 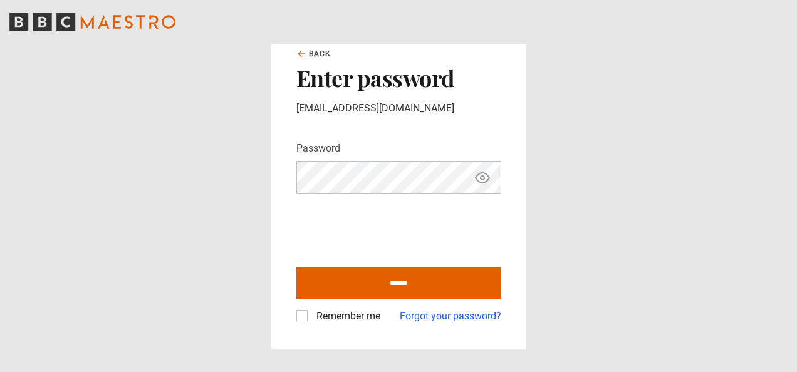 I want to click on span: Back, so click(x=320, y=54).